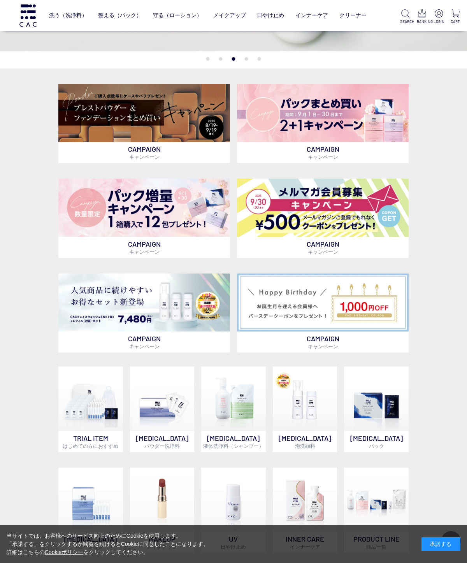 This screenshot has height=563, width=467. I want to click on span: 液体洗浄料（シャンプー）, so click(233, 446).